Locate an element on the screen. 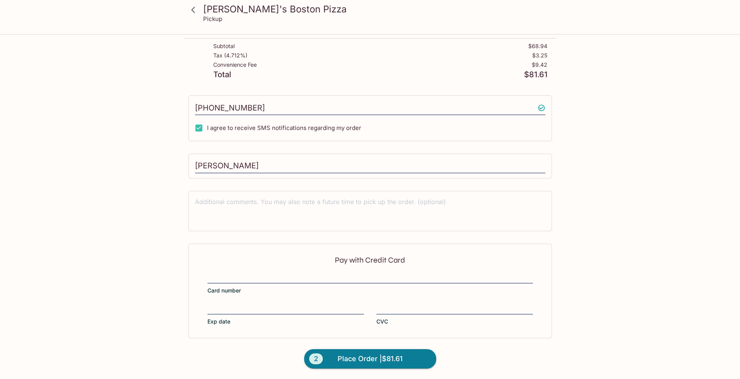 This screenshot has height=379, width=740. span: CVC is located at coordinates (382, 322).